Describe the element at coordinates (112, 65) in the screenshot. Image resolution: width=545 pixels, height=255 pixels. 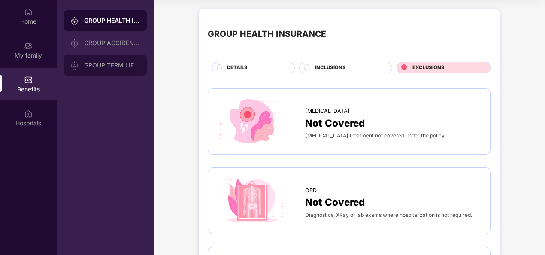
I see `div: GROUP TERM LIFE INSURANCE` at that location.